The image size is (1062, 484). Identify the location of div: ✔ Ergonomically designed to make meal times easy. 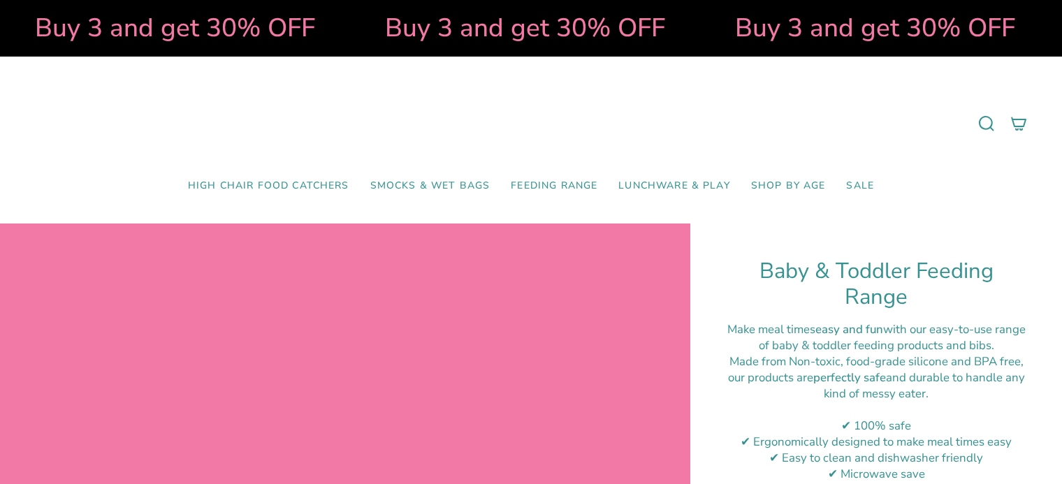
(876, 442).